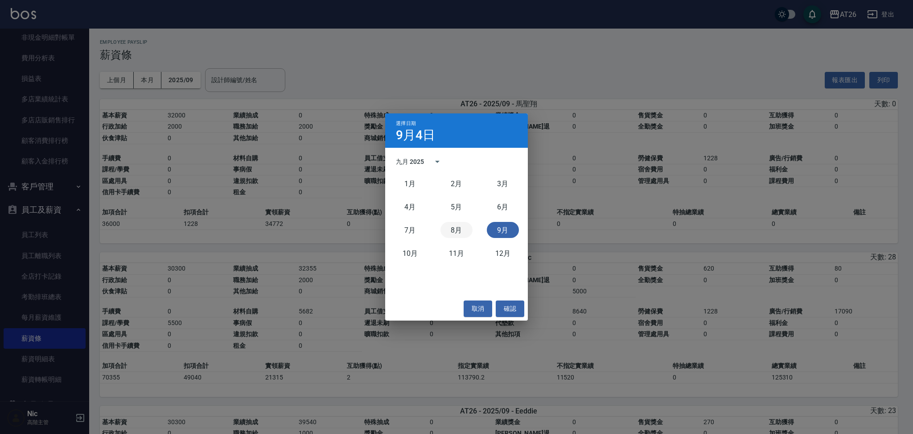 Image resolution: width=913 pixels, height=434 pixels. Describe the element at coordinates (416, 135) in the screenshot. I see `h4: 9月4日` at that location.